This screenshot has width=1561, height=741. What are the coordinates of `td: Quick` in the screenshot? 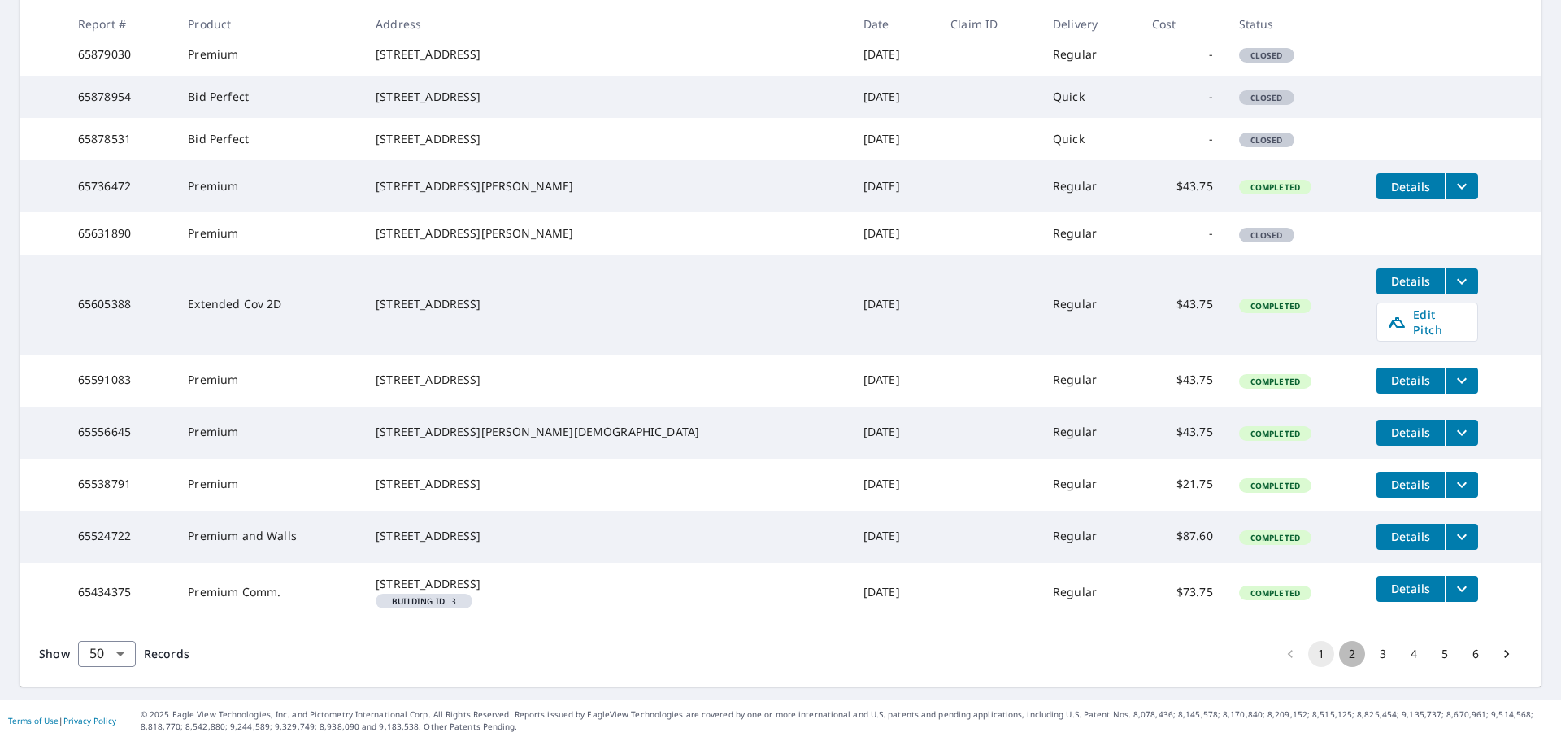 It's located at (1089, 139).